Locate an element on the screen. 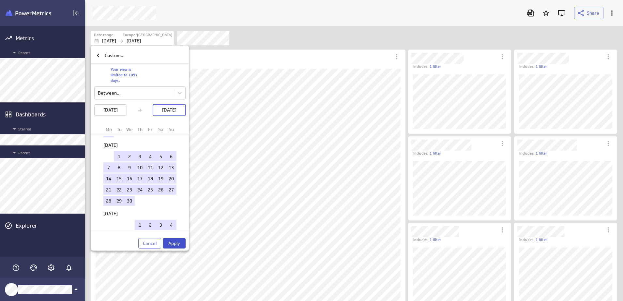 The image size is (623, 301). td: Selected. Thursday, May 1, 2025 is located at coordinates (140, 225).